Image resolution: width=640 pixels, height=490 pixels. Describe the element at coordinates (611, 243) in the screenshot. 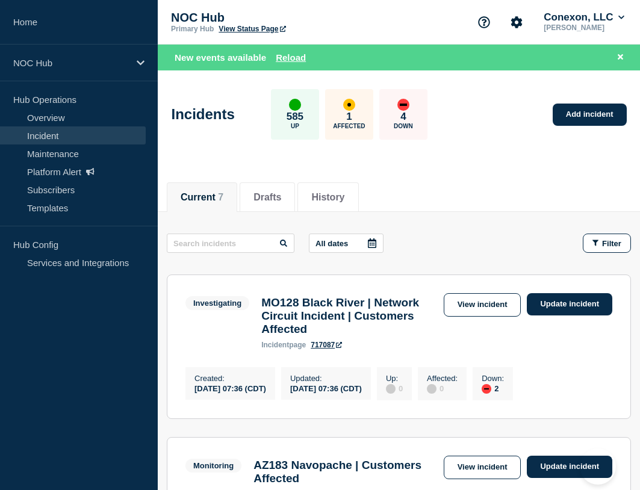

I see `span: Filter` at that location.